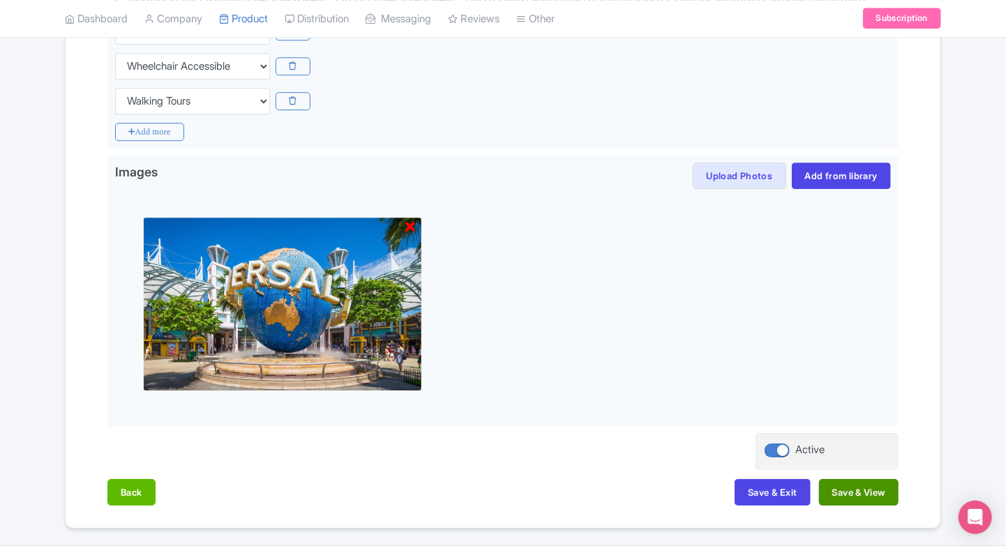 The height and width of the screenshot is (548, 1006). Describe the element at coordinates (859, 493) in the screenshot. I see `button: Save & View` at that location.